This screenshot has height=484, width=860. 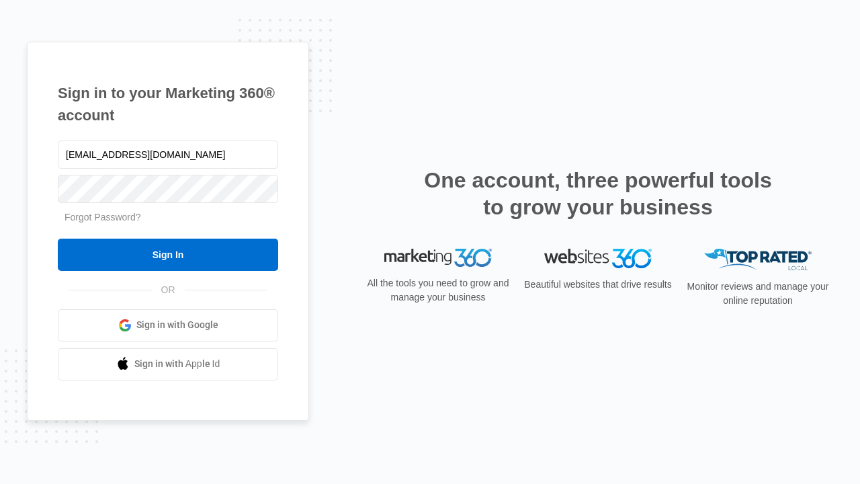 I want to click on p: All the tools you need to grow and manage your business, so click(x=438, y=290).